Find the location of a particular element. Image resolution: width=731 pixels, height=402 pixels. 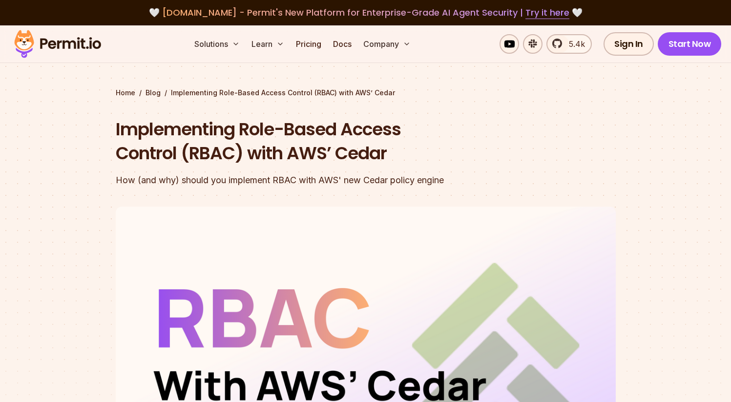

a: Docs is located at coordinates (342, 44).